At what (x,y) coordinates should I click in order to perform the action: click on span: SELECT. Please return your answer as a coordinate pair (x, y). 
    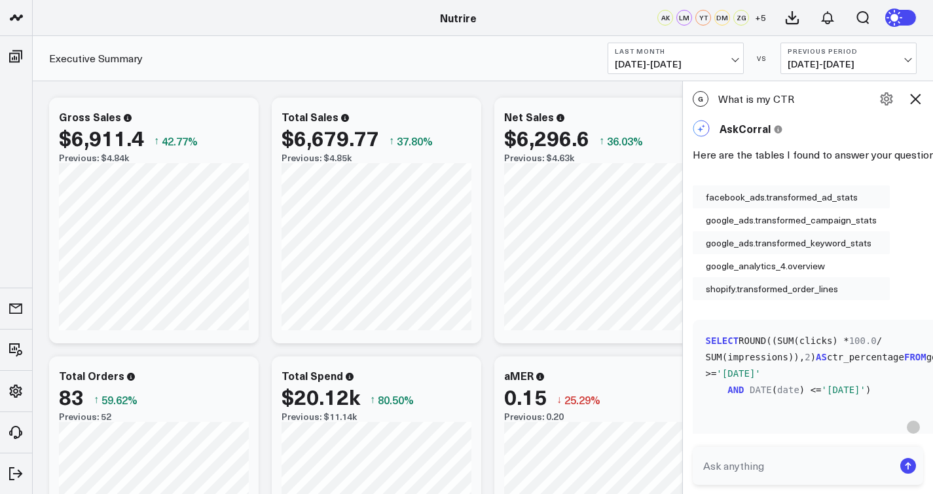
    Looking at the image, I should click on (722, 340).